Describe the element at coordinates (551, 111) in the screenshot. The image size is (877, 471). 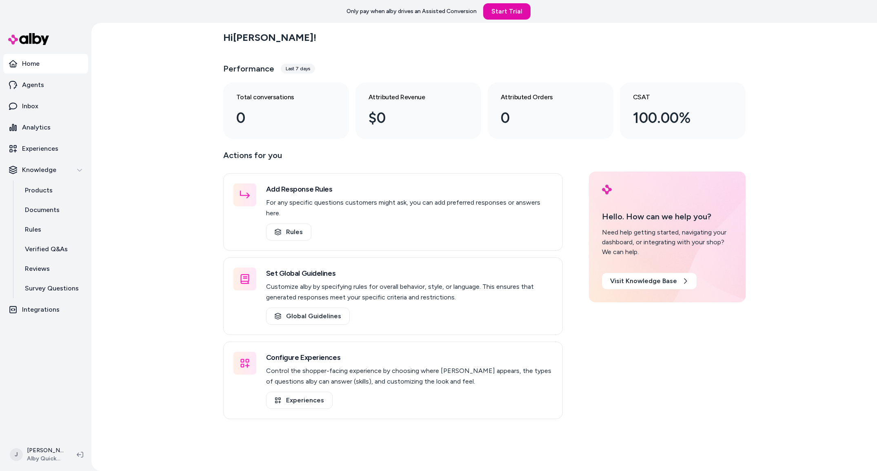
I see `a: Attributed Orders 0` at that location.